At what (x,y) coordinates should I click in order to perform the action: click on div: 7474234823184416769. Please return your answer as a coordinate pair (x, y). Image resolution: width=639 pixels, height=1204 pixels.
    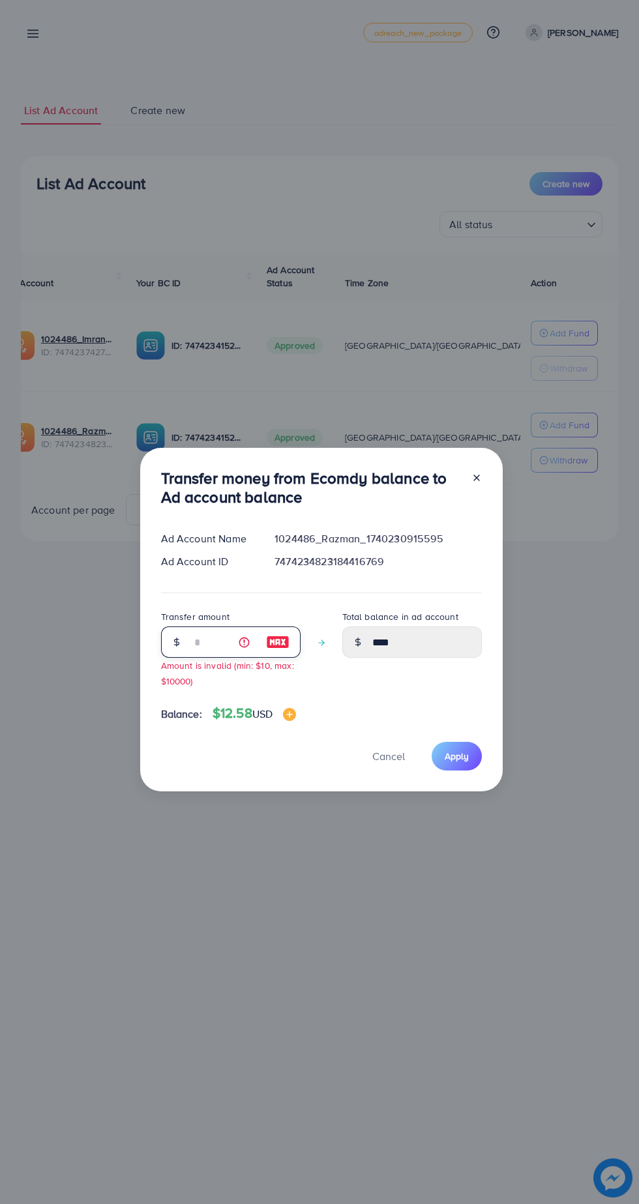
    Looking at the image, I should click on (377, 561).